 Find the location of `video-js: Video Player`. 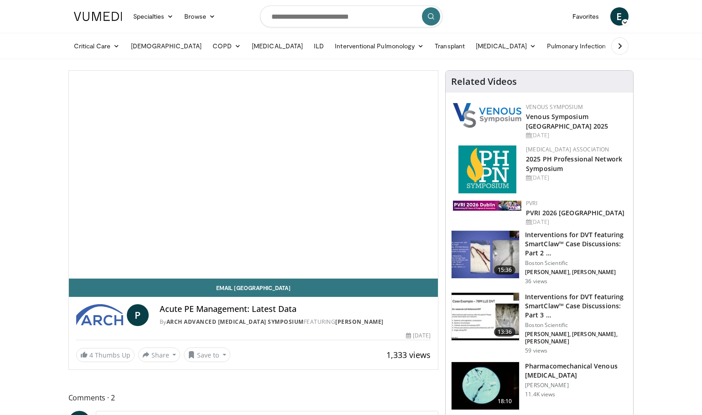

video-js: Video Player is located at coordinates (254, 175).